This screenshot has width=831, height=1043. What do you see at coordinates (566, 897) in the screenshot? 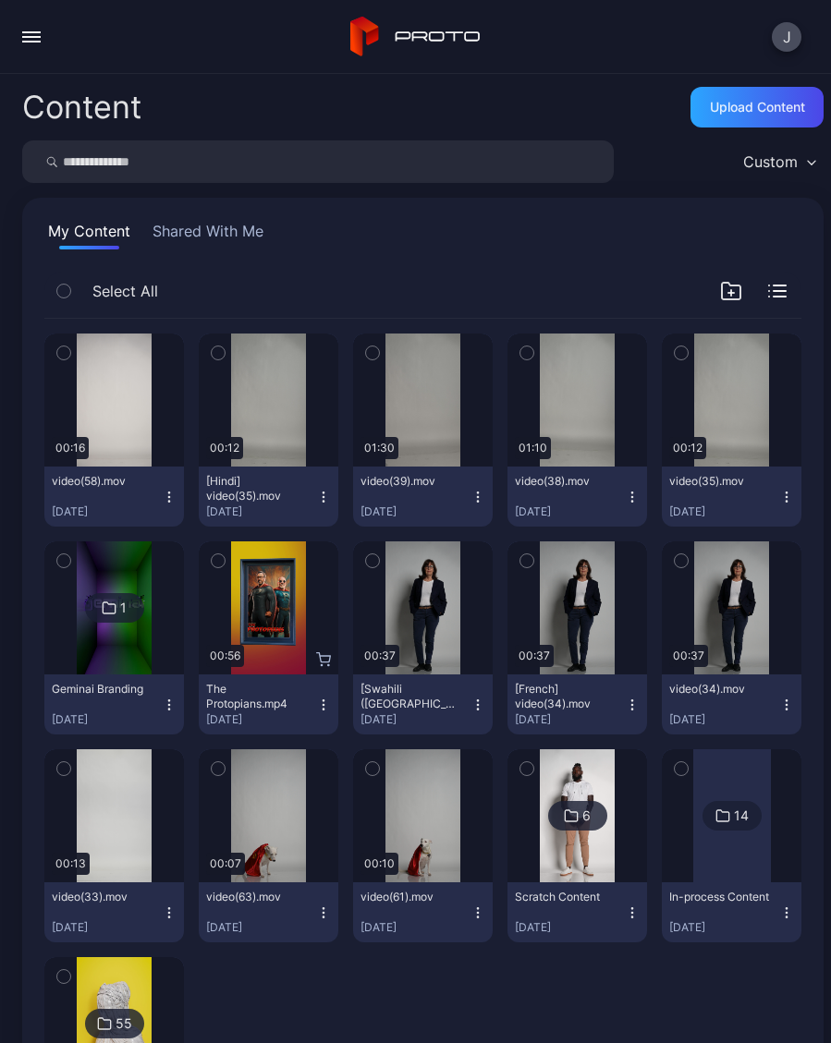
I see `div: Scratch Content` at bounding box center [566, 897].